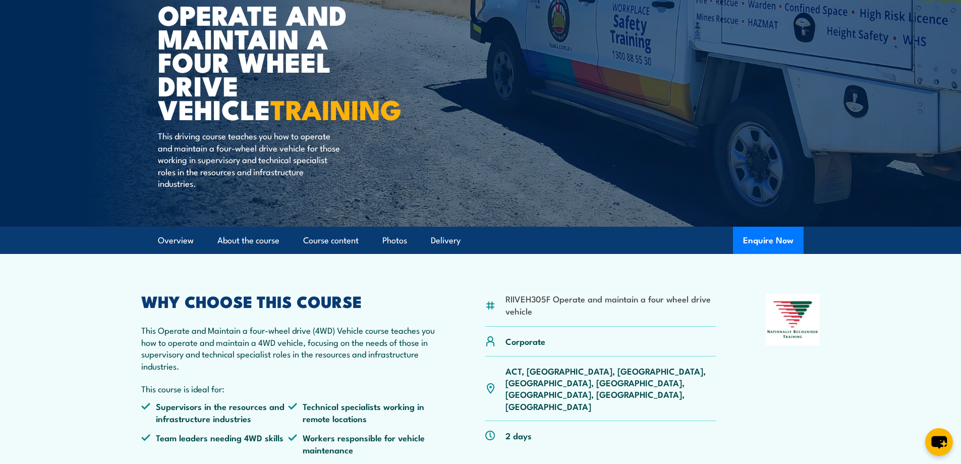  Describe the element at coordinates (215, 412) in the screenshot. I see `li: Supervisors in the resources and infrastructure industries` at that location.